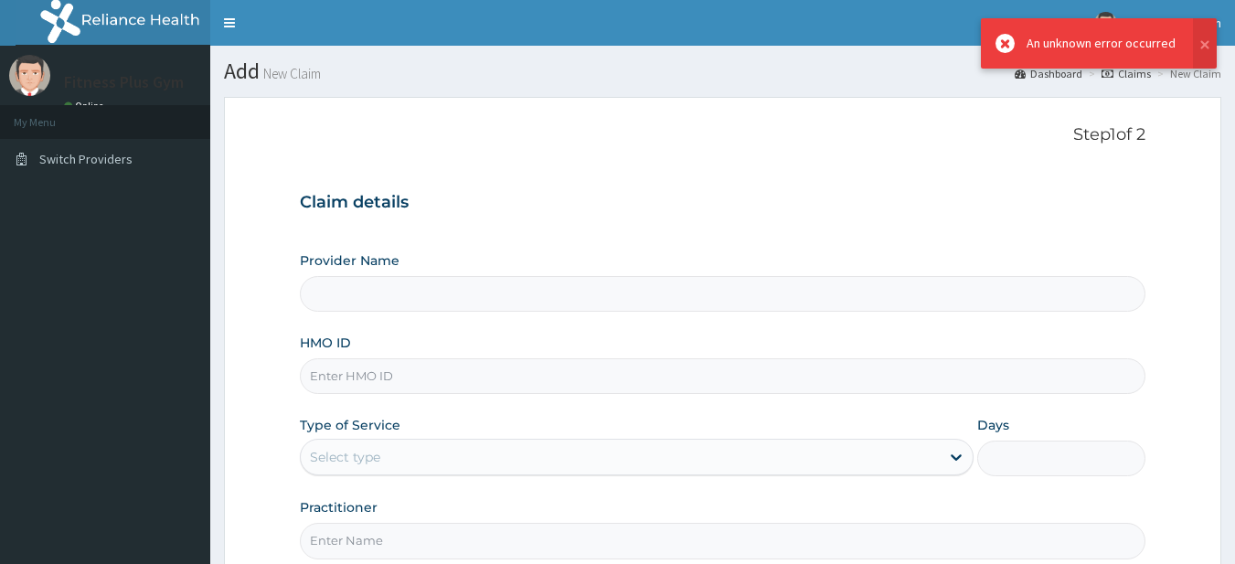  I want to click on input: Enter Name, so click(723, 540).